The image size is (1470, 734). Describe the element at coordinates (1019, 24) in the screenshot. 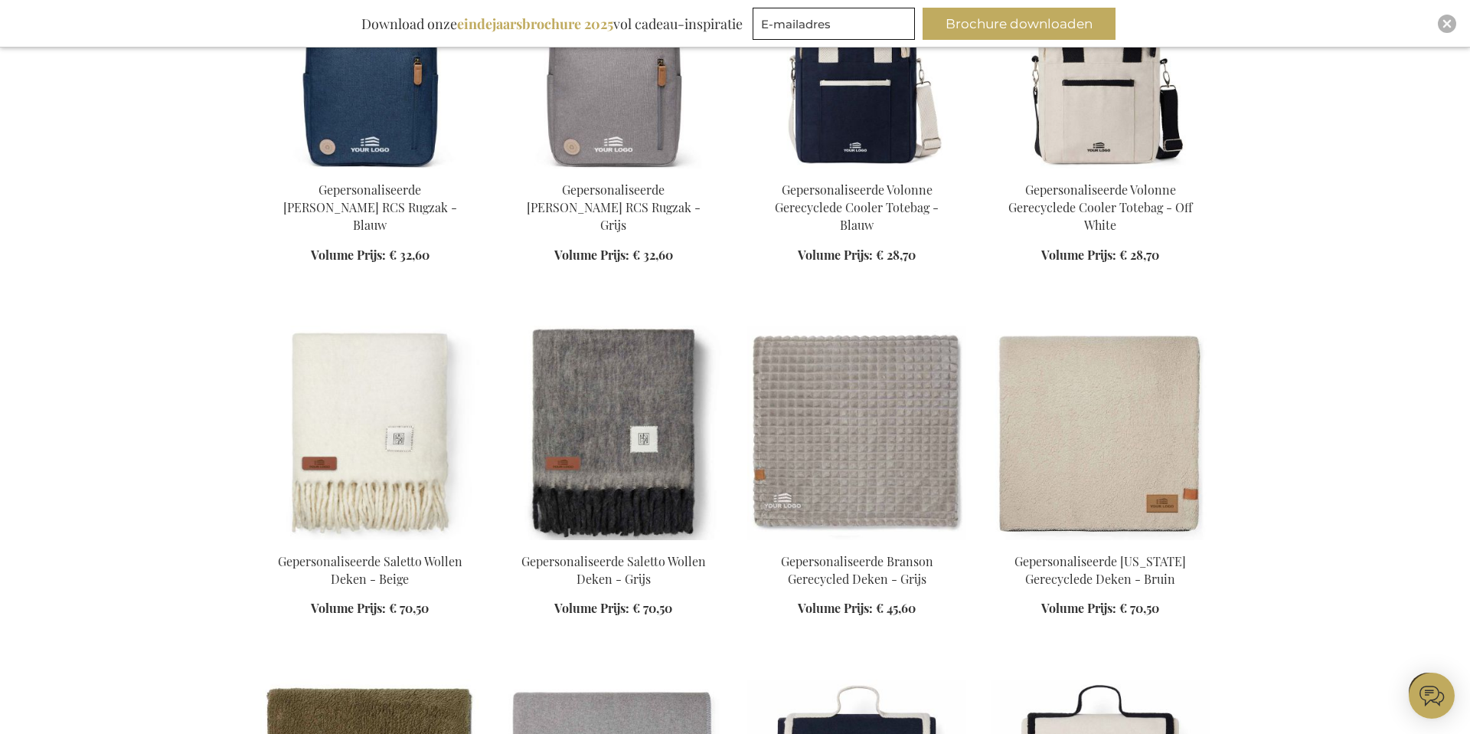

I see `button: Brochure downloaden` at that location.